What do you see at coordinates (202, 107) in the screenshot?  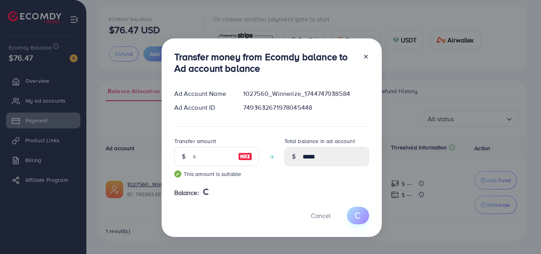 I see `div: Ad Account ID` at bounding box center [202, 107].